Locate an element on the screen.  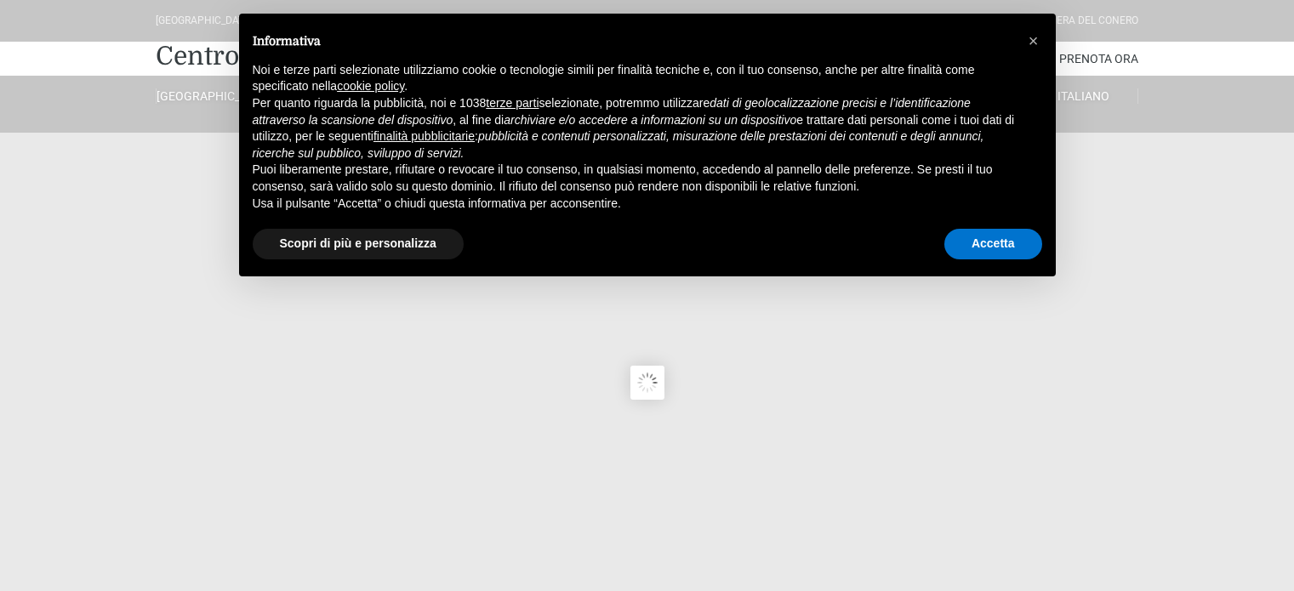
p: Per quanto riguarda la pubblicità, noi e 1038 selezionate, potremmo utilizzare , al fine di e tra... is located at coordinates (634, 128).